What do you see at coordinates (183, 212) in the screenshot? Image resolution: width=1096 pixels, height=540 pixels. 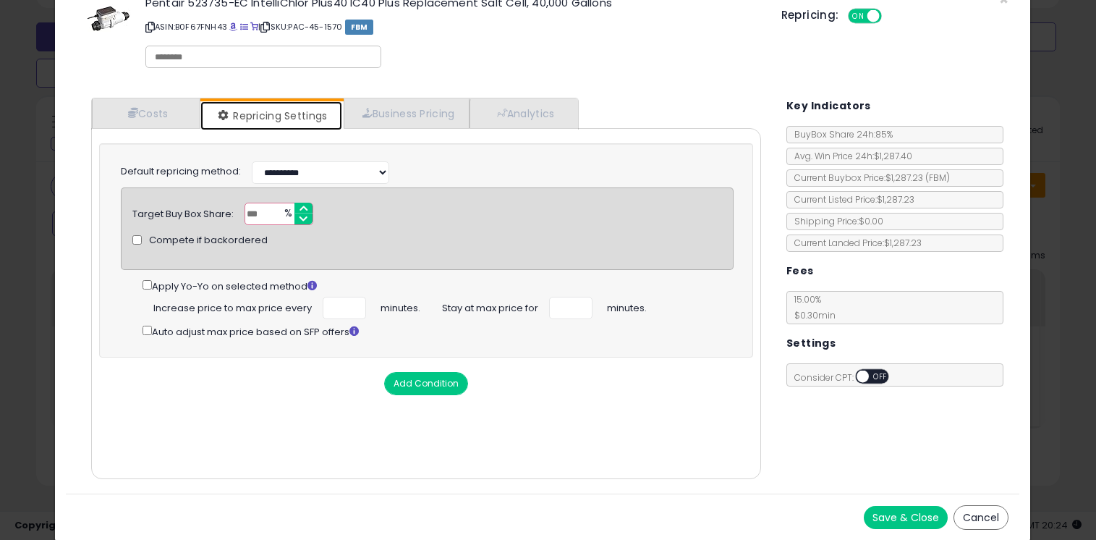 I see `div: Target Buy Box Share:` at bounding box center [183, 212].